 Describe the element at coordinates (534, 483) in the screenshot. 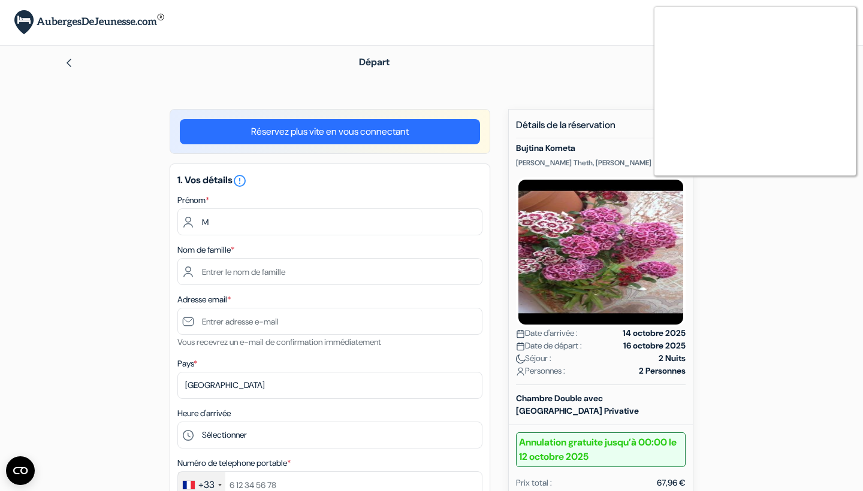

I see `div: Prix total :` at that location.